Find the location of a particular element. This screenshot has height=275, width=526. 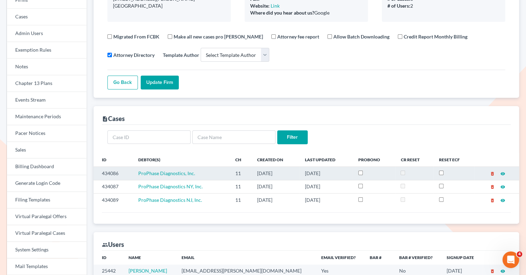

label: Migrated From FCBK is located at coordinates (136, 36).